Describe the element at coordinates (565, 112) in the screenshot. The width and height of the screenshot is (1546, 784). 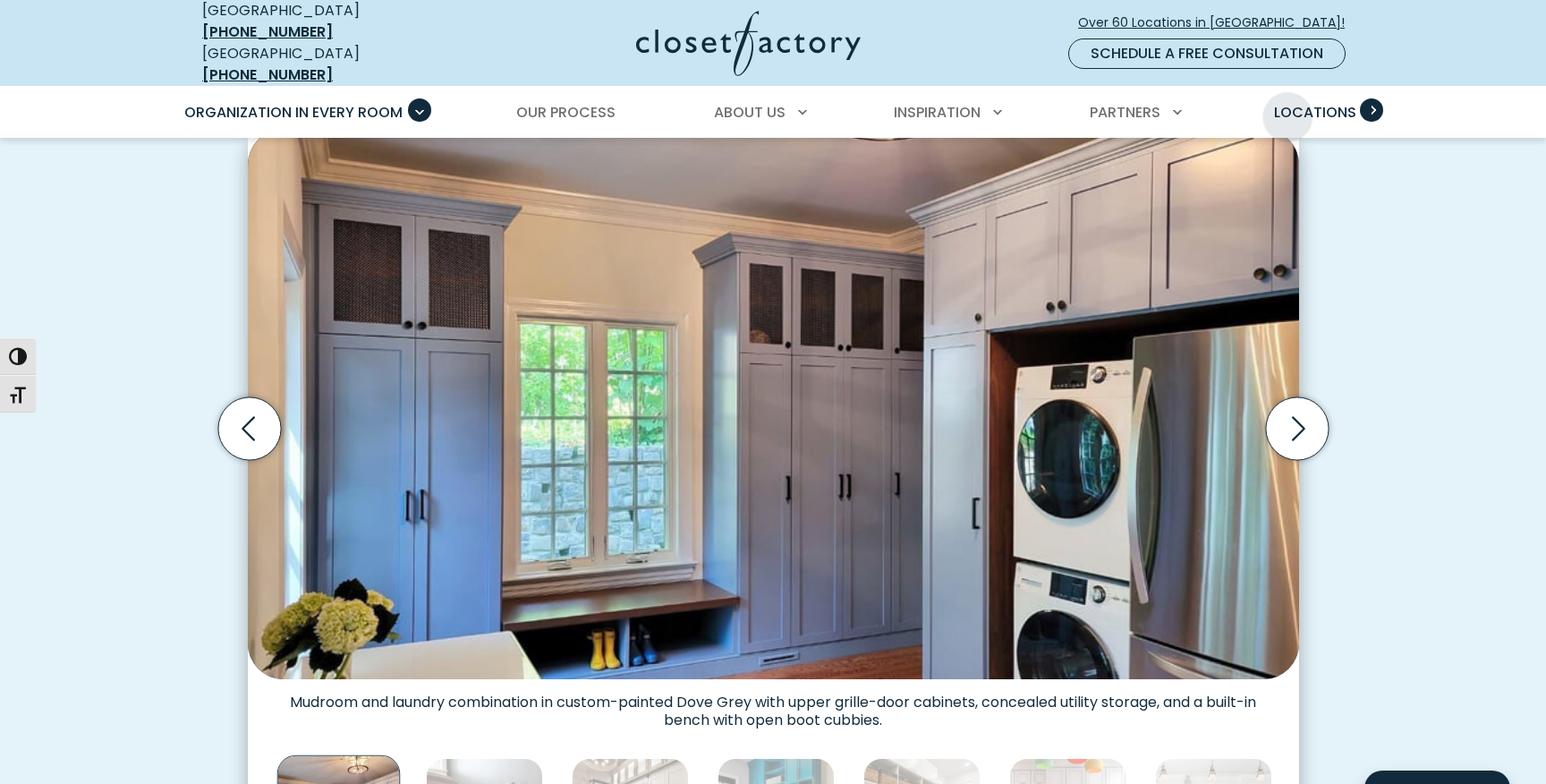
I see `span: Our Process` at that location.